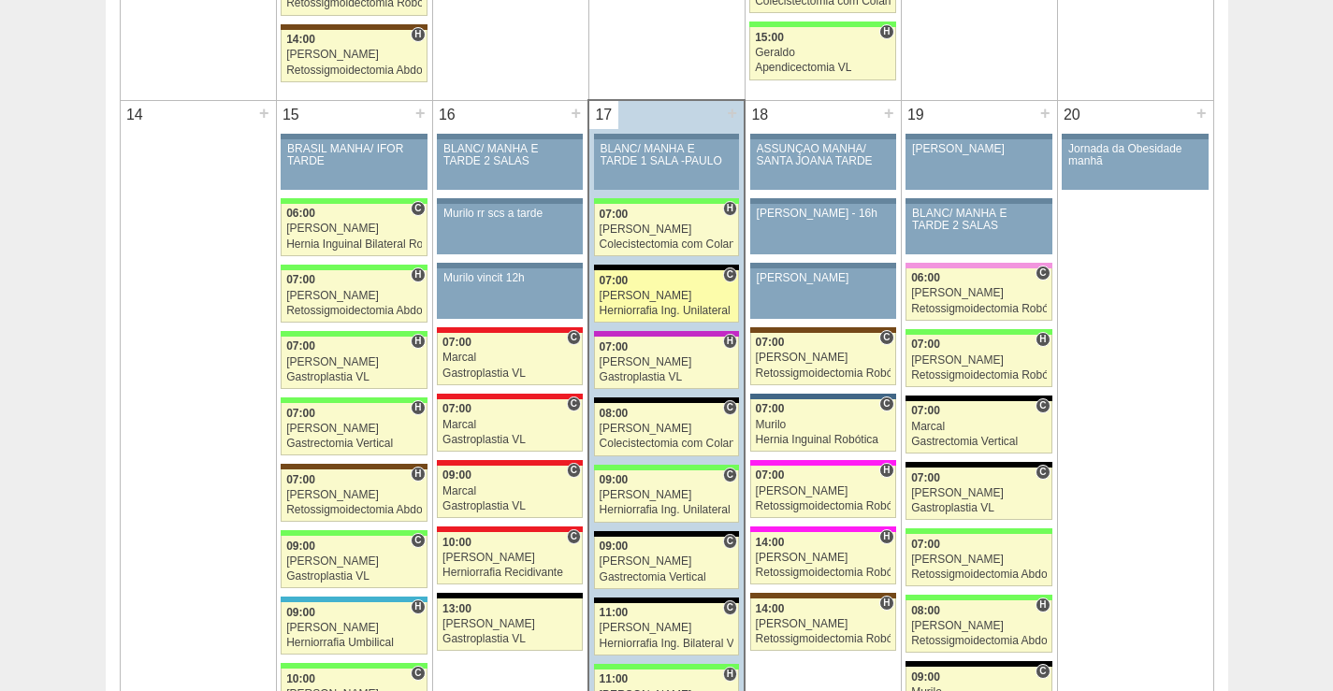 Image resolution: width=1333 pixels, height=691 pixels. I want to click on div: Key: São Luiz - Jabaquara, so click(823, 397).